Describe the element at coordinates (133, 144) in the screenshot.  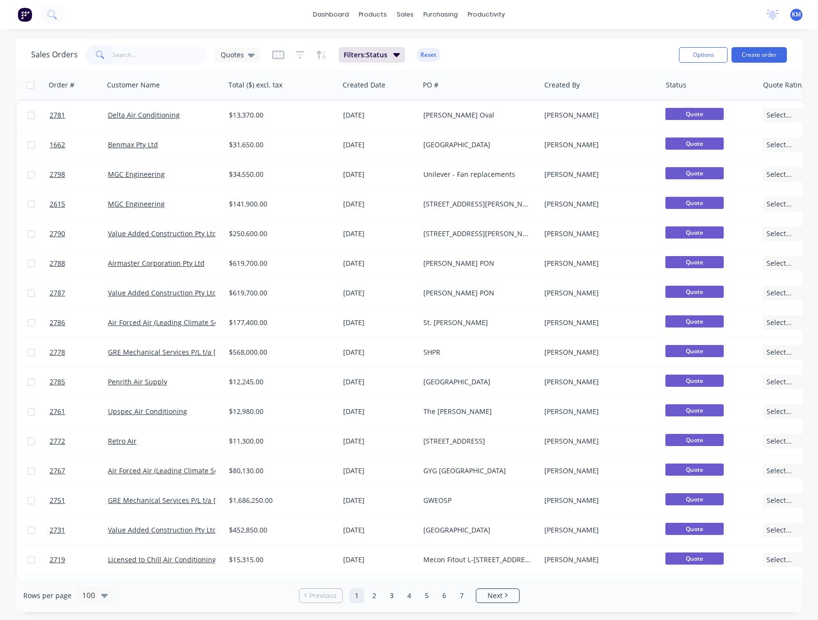
I see `a: Benmax Pty Ltd` at that location.